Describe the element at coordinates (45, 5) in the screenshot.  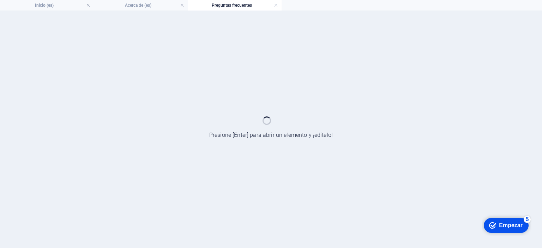
I see `font: 5` at that location.